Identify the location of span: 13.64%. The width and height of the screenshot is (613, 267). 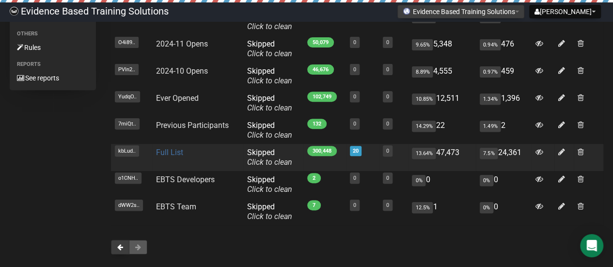
(423, 153).